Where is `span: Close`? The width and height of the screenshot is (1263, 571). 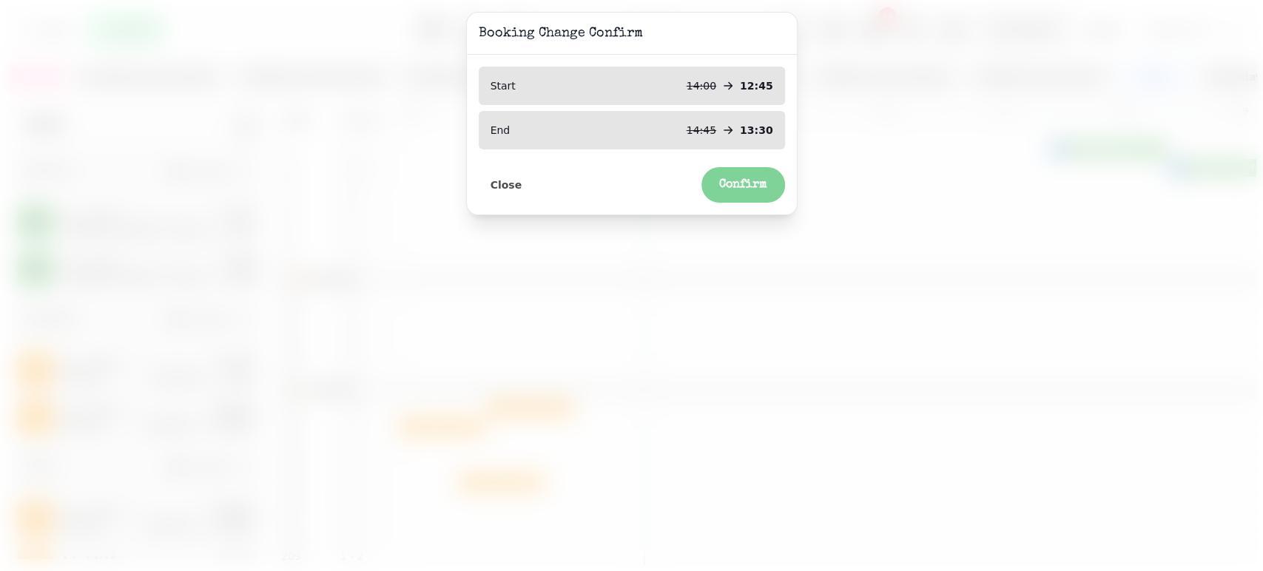 span: Close is located at coordinates (506, 185).